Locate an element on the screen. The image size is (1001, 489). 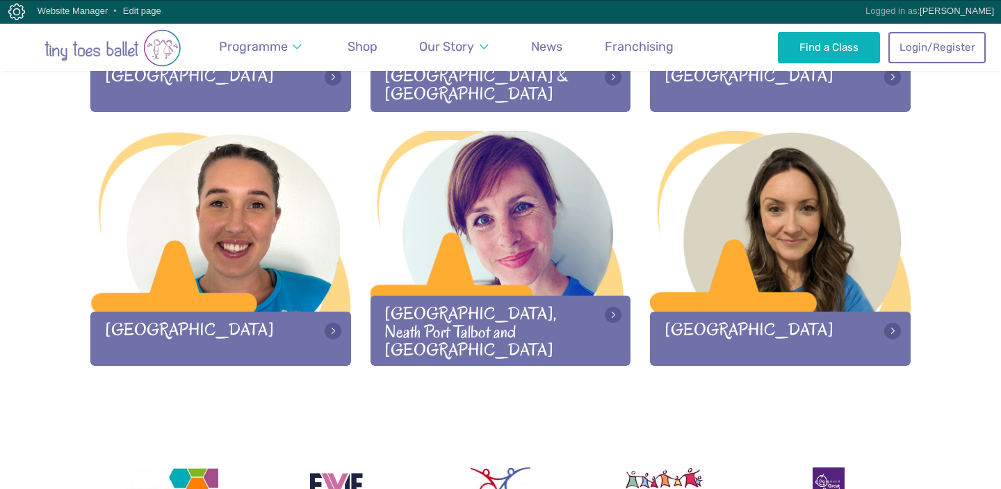
a: Programme is located at coordinates (261, 47).